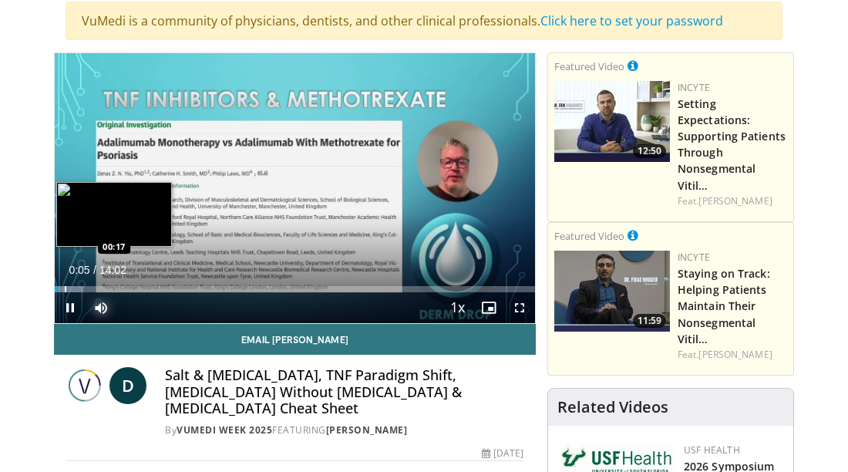  What do you see at coordinates (114, 214) in the screenshot?
I see `img: image.jpeg` at bounding box center [114, 214].